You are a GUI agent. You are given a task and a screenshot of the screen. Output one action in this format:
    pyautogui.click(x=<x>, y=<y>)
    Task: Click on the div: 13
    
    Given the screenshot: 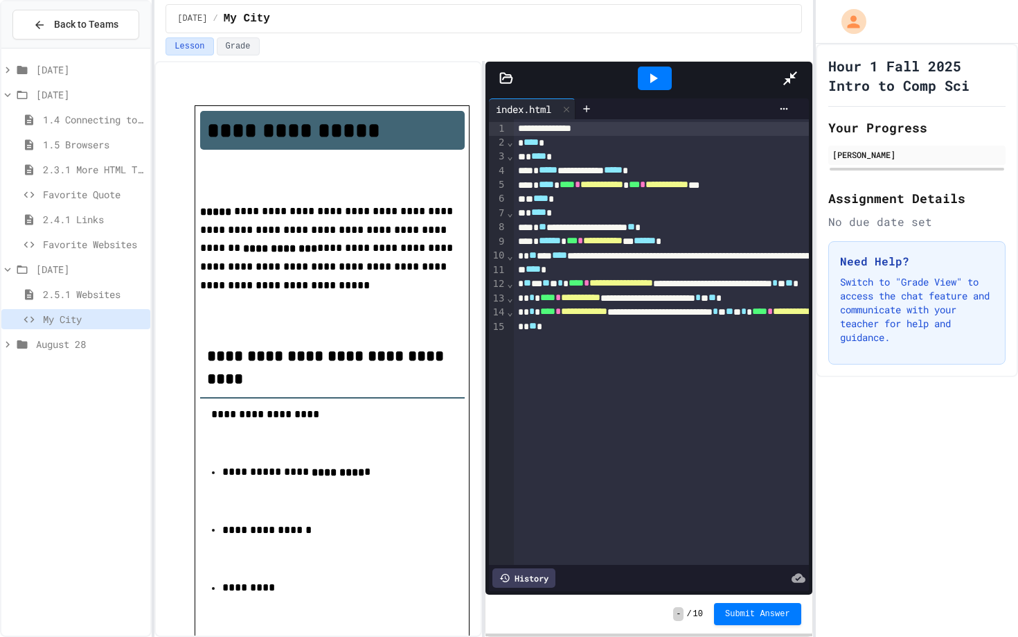 What is the action you would take?
    pyautogui.click(x=497, y=299)
    